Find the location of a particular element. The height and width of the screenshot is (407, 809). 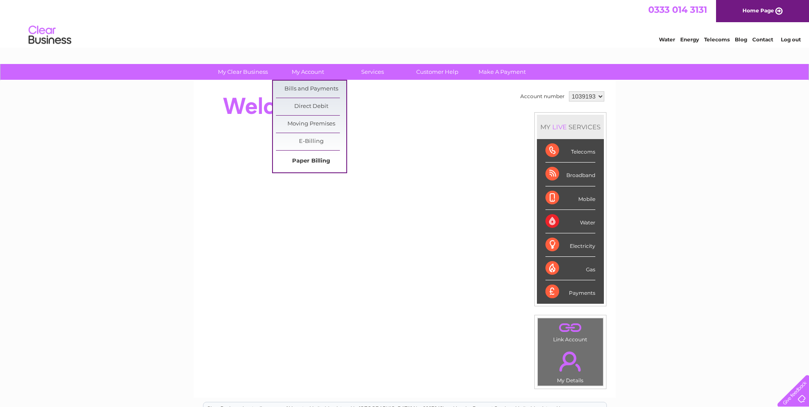

a: Make A Payment is located at coordinates (502, 72).